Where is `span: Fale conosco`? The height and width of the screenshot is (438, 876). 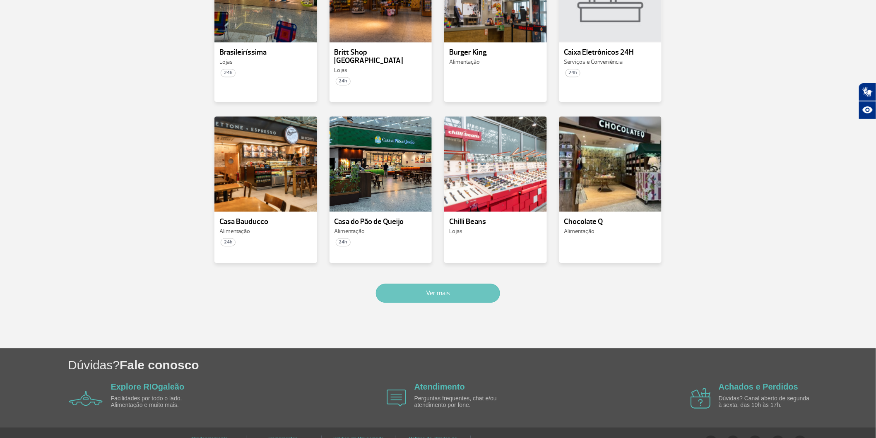 span: Fale conosco is located at coordinates (159, 365).